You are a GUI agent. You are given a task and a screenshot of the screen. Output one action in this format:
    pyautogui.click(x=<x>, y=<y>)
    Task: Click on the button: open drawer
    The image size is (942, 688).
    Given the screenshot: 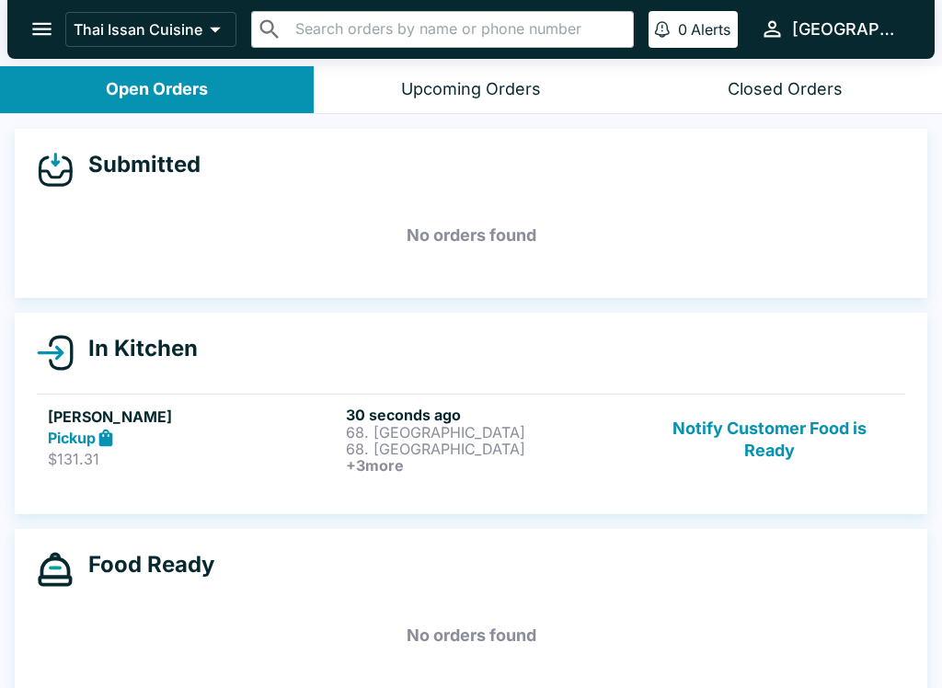 What is the action you would take?
    pyautogui.click(x=41, y=29)
    